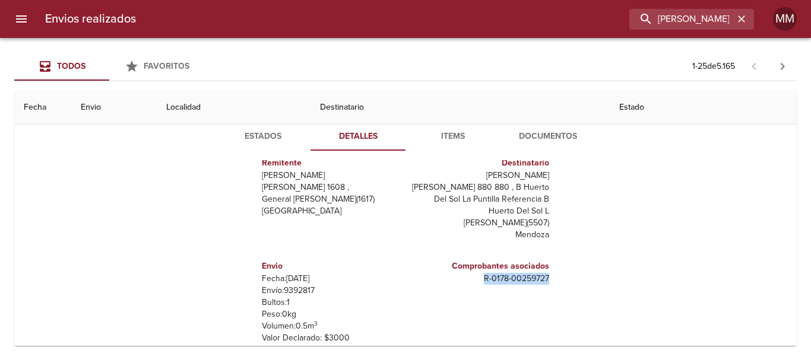 This screenshot has height=360, width=811. Describe the element at coordinates (405, 137) in the screenshot. I see `div: Tabs detalle de guia` at that location.